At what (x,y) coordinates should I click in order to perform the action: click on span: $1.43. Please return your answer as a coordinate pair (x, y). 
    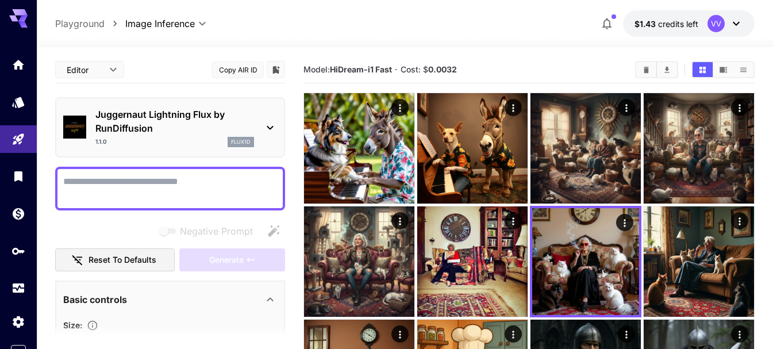
    Looking at the image, I should click on (646, 24).